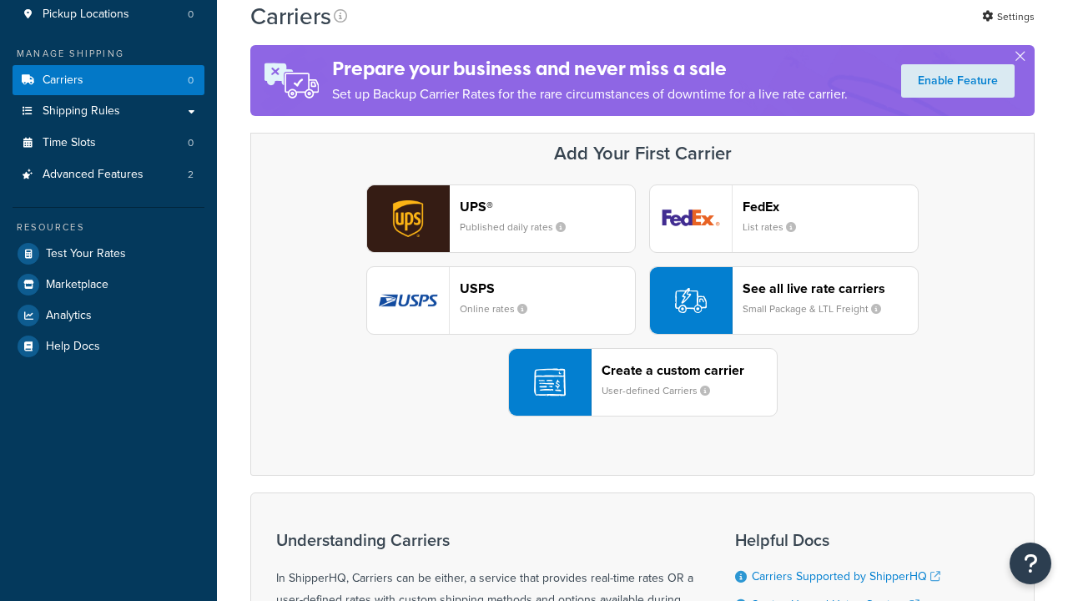 The width and height of the screenshot is (1068, 601). I want to click on a: Time Slots 0, so click(108, 143).